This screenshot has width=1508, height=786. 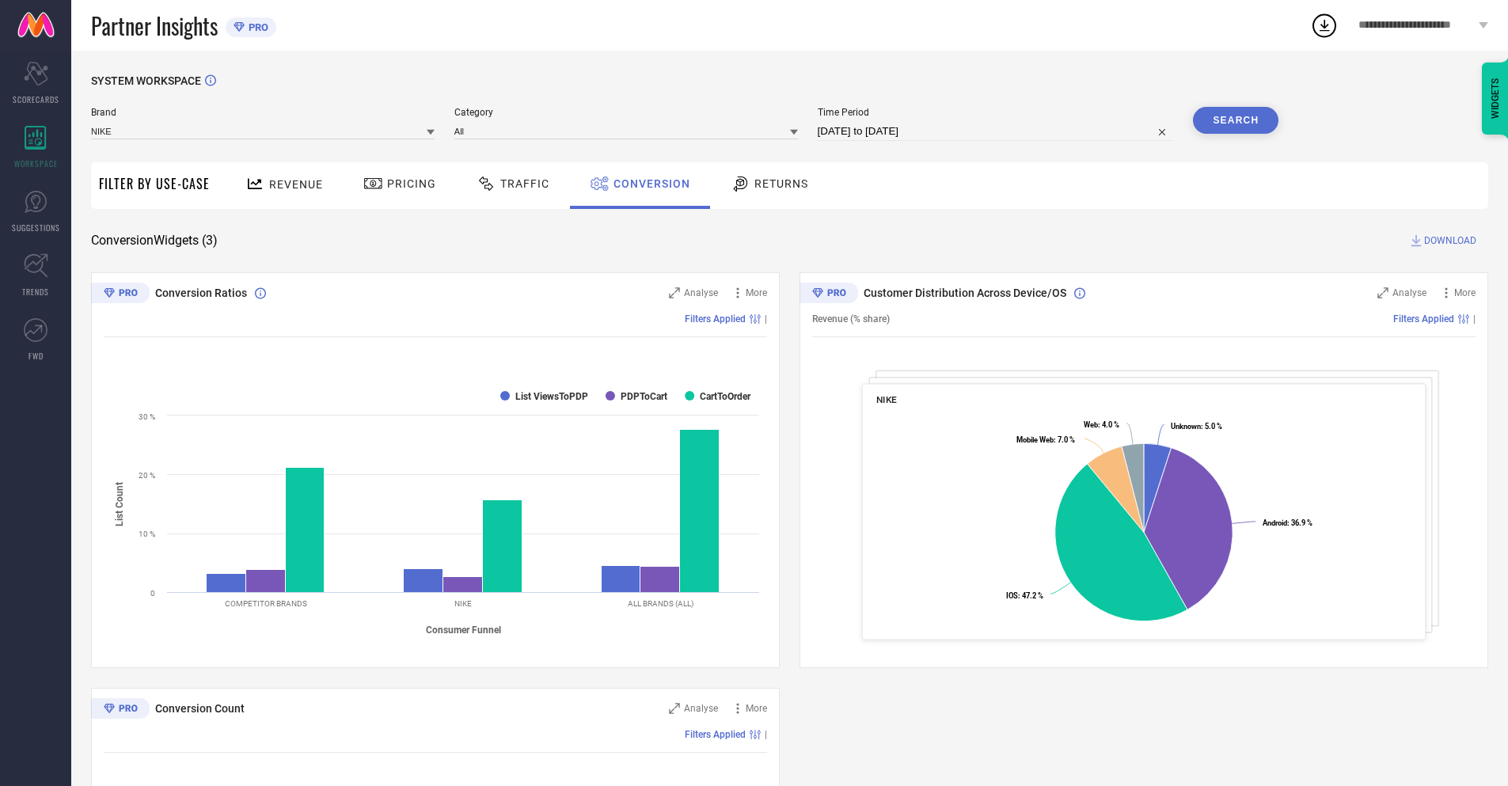 I want to click on text: 20 %, so click(x=146, y=475).